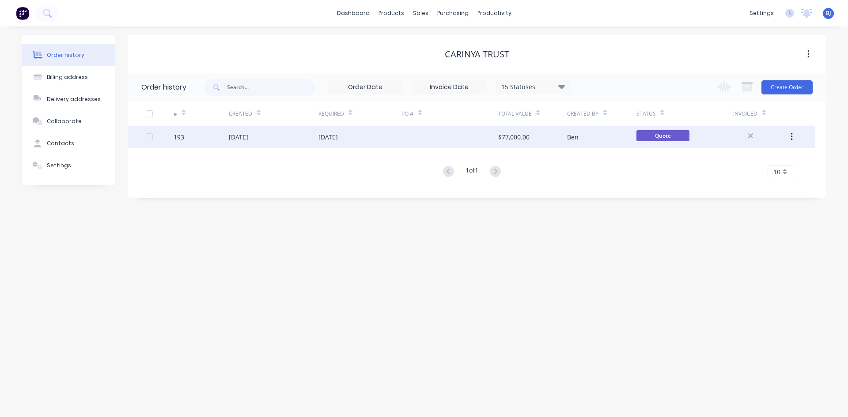  What do you see at coordinates (472, 172) in the screenshot?
I see `div: 1 of 1` at bounding box center [472, 172].